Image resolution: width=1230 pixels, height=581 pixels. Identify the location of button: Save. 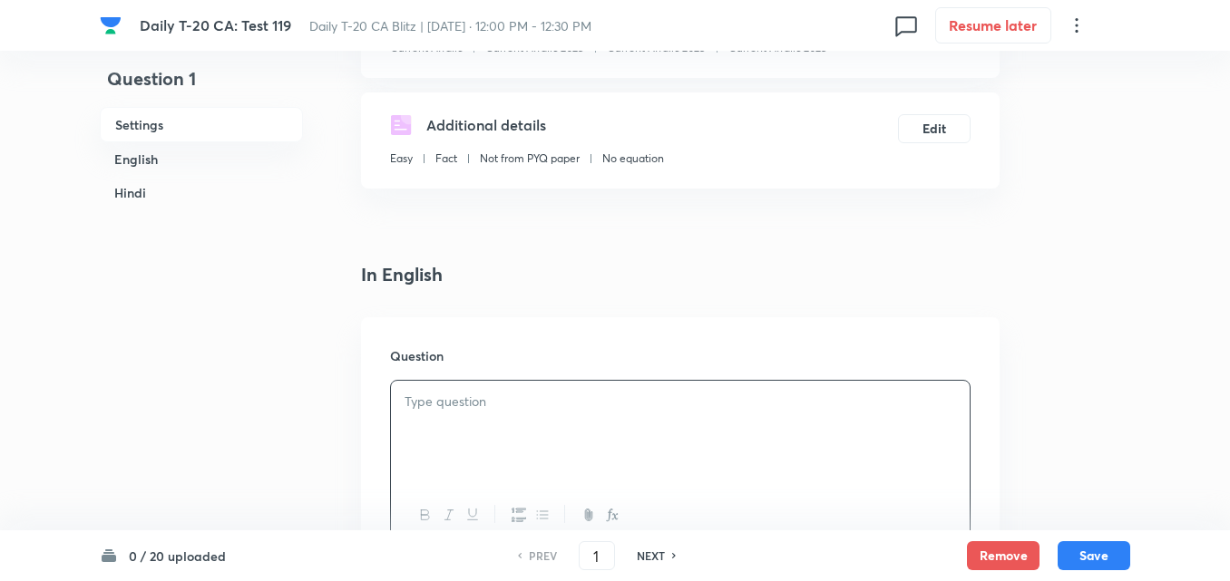
(1094, 556).